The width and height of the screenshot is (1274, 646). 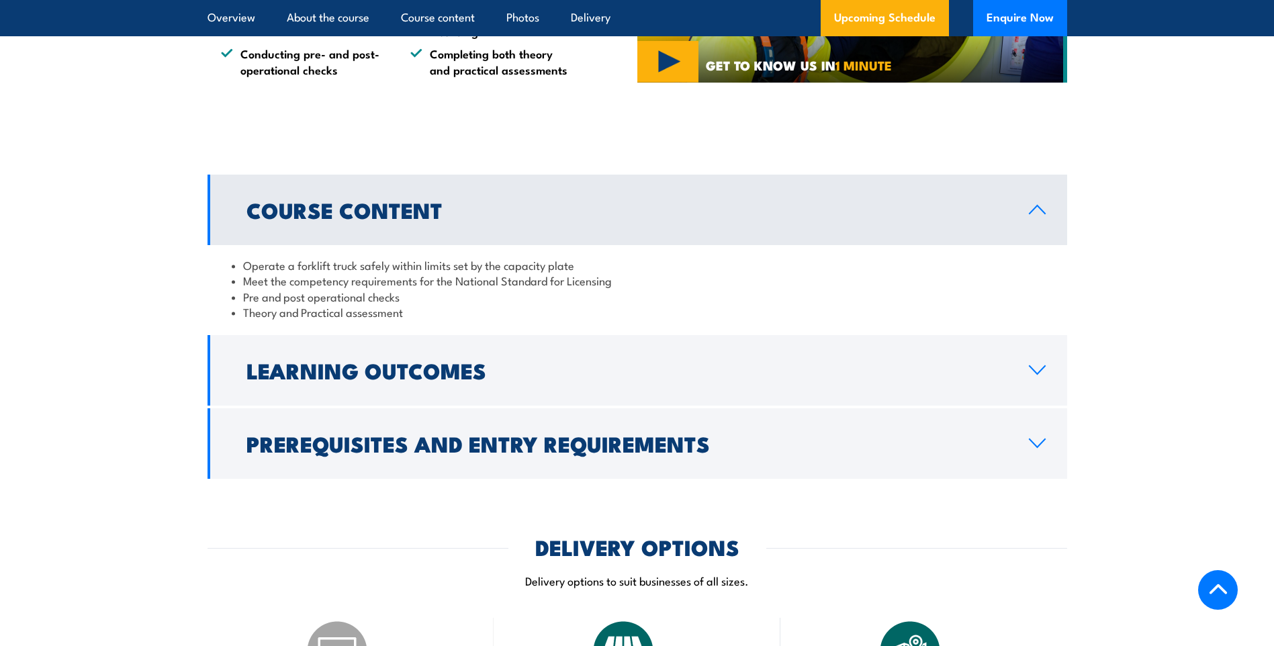 What do you see at coordinates (637, 547) in the screenshot?
I see `h2: DELIVERY OPTIONS` at bounding box center [637, 547].